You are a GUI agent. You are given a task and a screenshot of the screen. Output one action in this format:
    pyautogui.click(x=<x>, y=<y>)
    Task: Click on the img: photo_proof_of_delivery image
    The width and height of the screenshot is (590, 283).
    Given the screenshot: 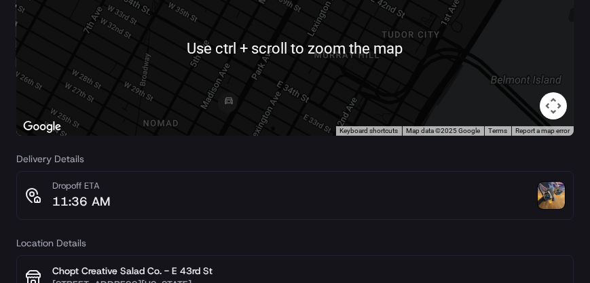 What is the action you would take?
    pyautogui.click(x=551, y=196)
    